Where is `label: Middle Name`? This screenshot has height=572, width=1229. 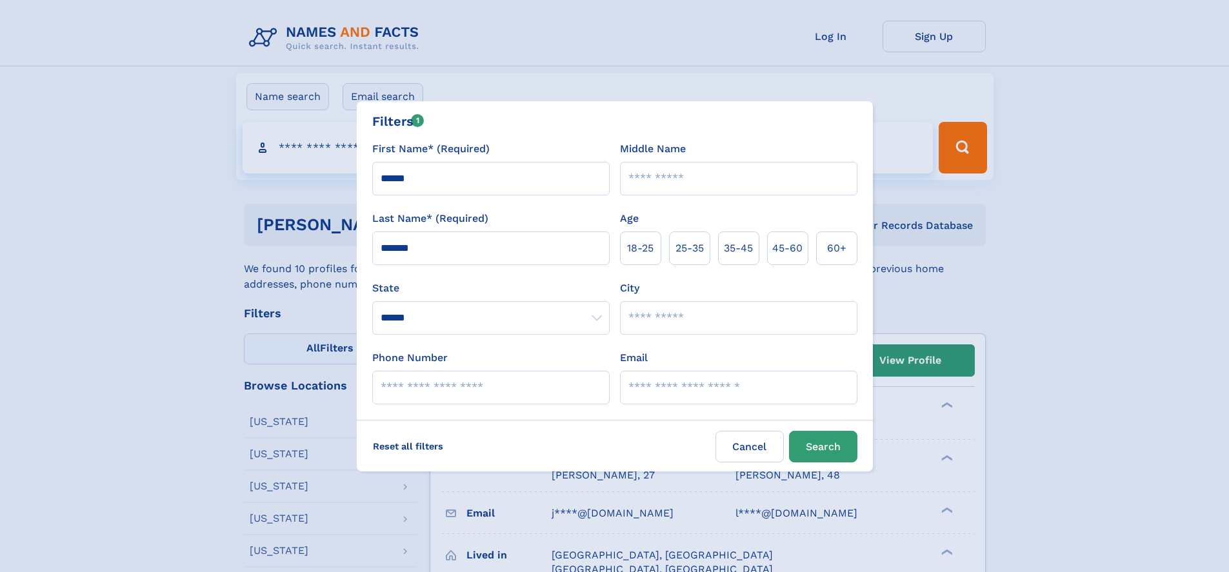
label: Middle Name is located at coordinates (653, 149).